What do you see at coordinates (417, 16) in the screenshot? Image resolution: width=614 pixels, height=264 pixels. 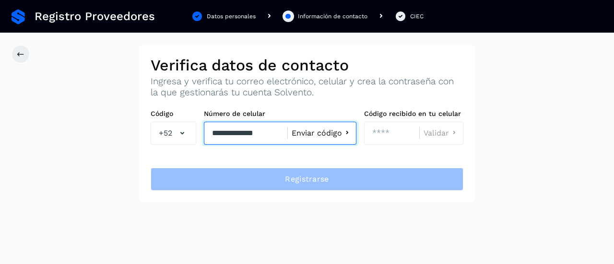 I see `div: CIEC` at bounding box center [417, 16].